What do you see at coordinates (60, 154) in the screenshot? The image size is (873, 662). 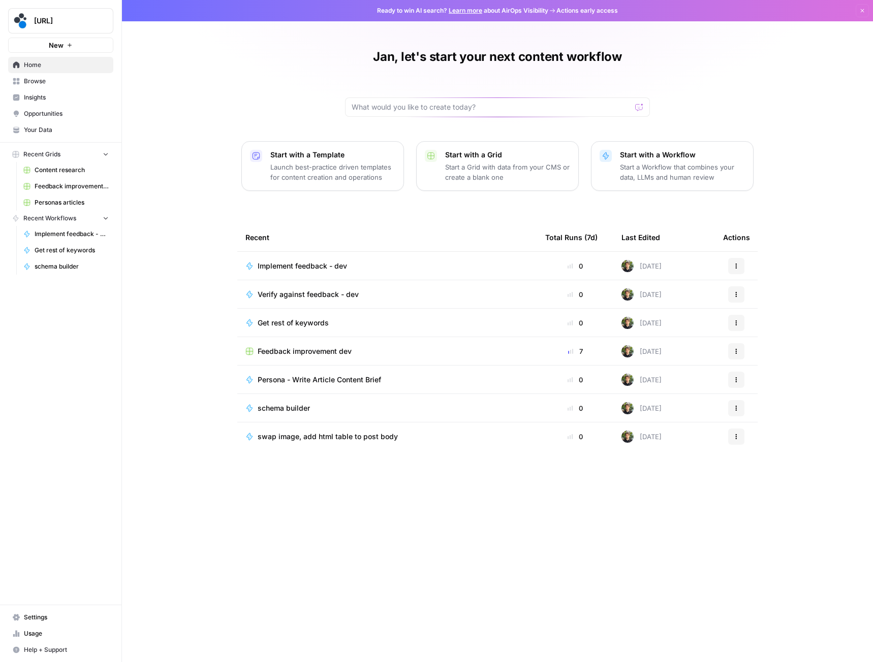 I see `button: Recent Grids` at bounding box center [60, 154].